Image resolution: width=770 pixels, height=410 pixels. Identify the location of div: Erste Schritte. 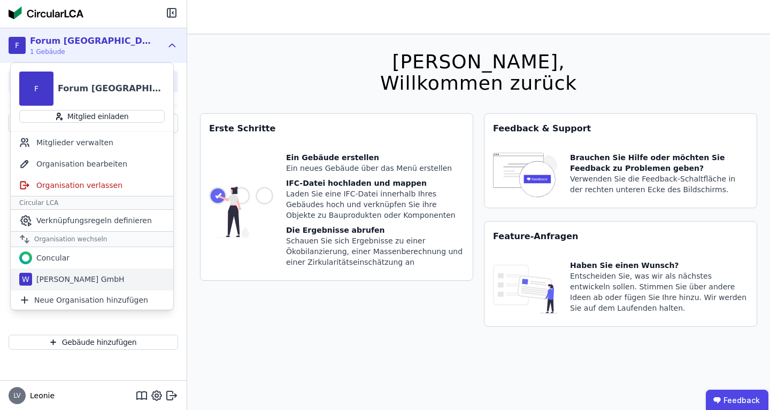
(336, 129).